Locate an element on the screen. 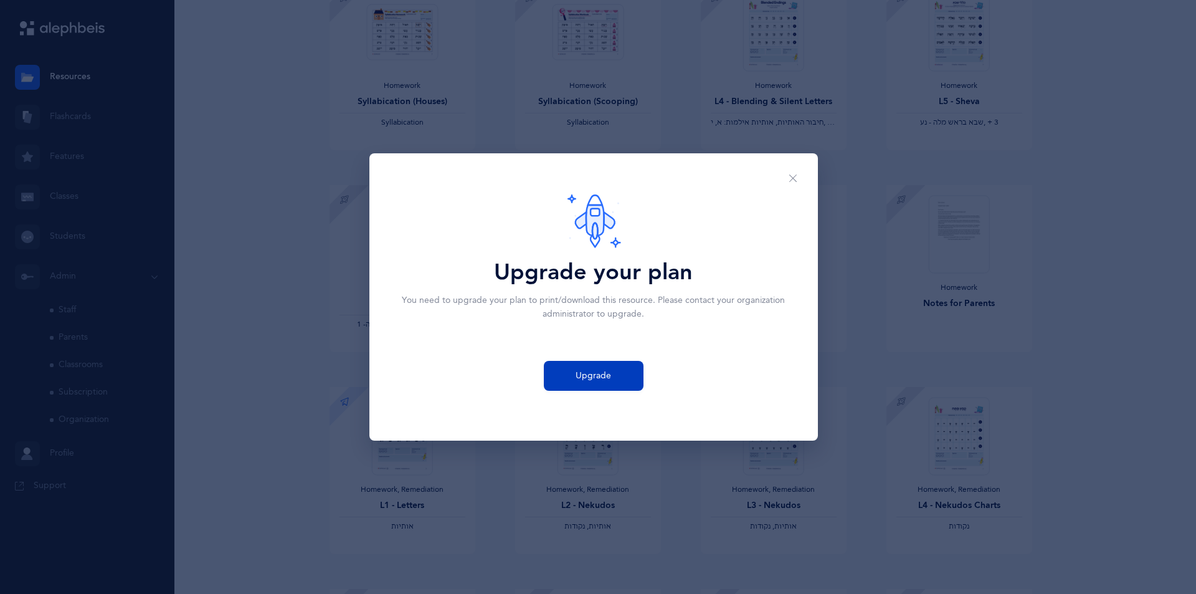 The width and height of the screenshot is (1196, 594). div: You need to upgrade your plan to print/download this resource. Please contact your organization a... is located at coordinates (594, 308).